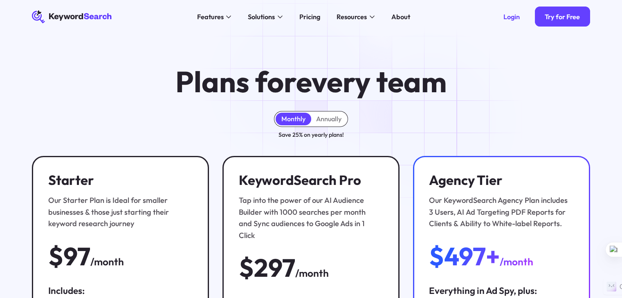 This screenshot has height=298, width=622. Describe the element at coordinates (309, 17) in the screenshot. I see `div: Pricing` at that location.